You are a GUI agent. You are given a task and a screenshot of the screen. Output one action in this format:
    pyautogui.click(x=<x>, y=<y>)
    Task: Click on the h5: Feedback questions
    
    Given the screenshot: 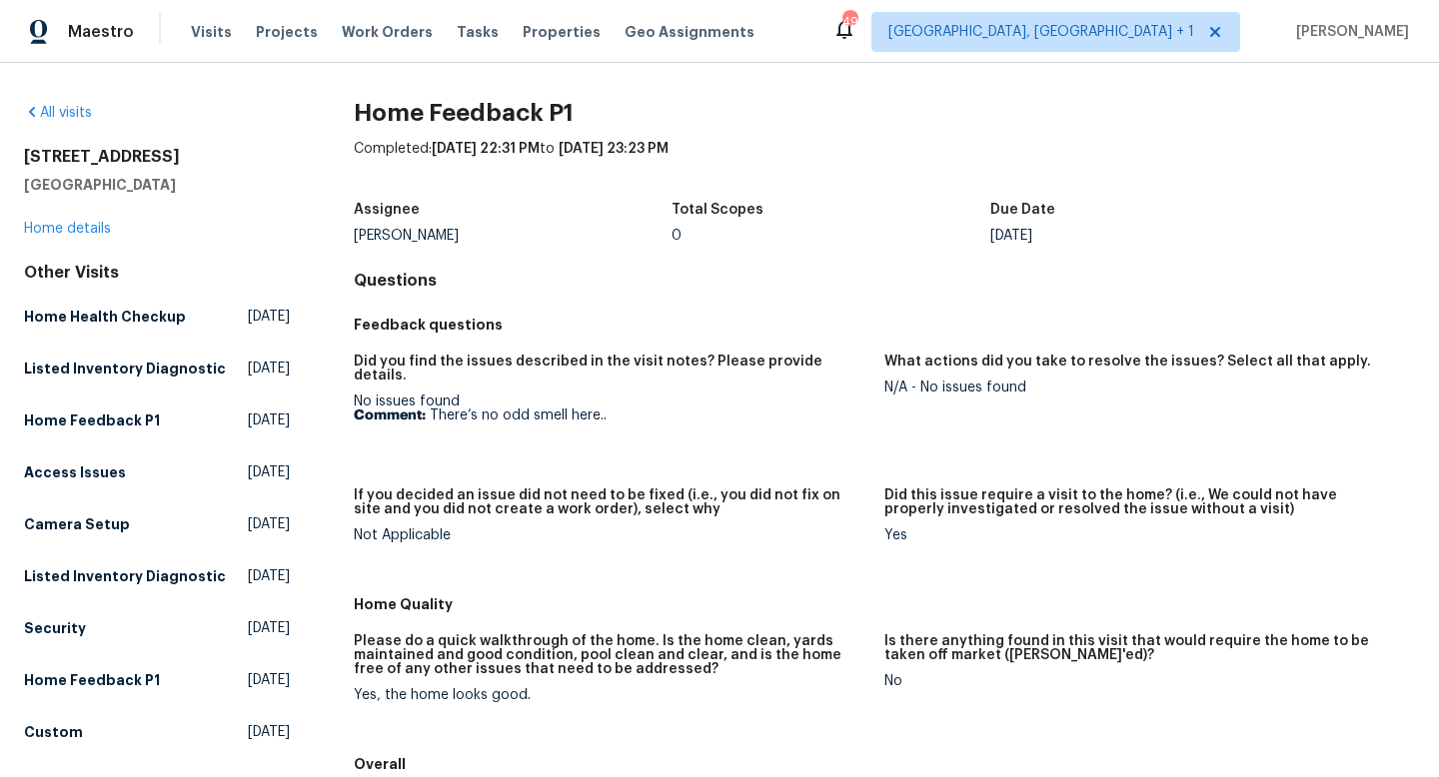 What is the action you would take?
    pyautogui.click(x=884, y=325)
    